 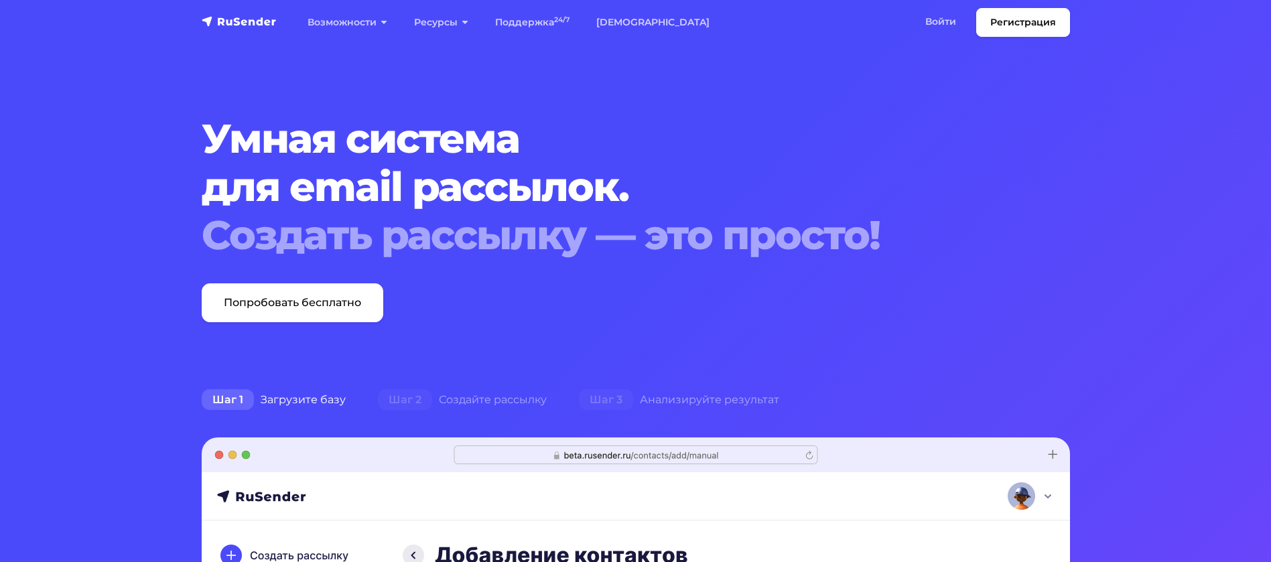 I want to click on a: Войти, so click(x=941, y=21).